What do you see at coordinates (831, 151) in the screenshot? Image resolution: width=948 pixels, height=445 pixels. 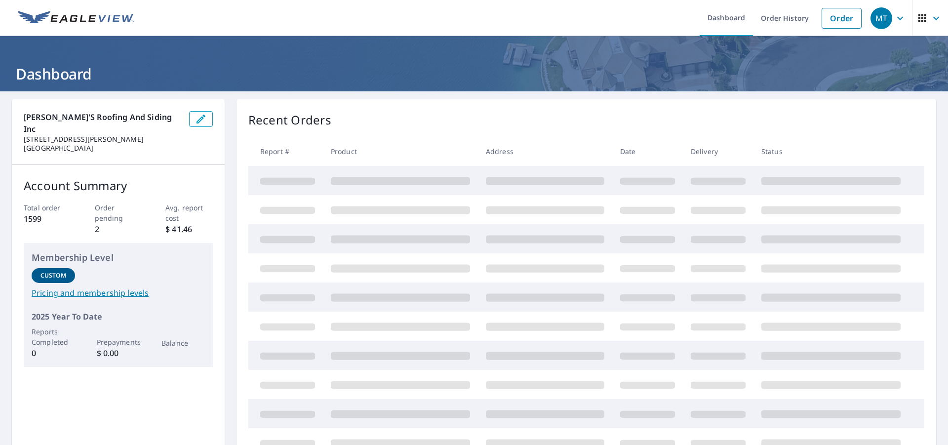 I see `th: Status` at bounding box center [831, 151].